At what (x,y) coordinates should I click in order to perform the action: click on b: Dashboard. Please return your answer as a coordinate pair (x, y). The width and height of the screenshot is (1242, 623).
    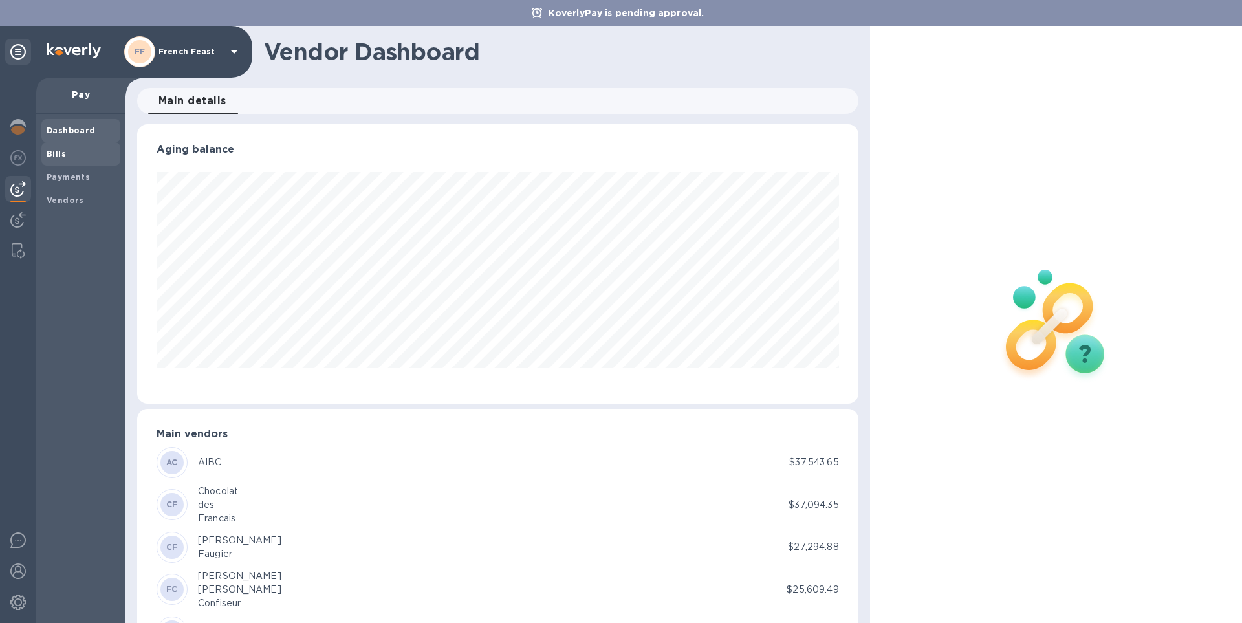
    Looking at the image, I should click on (71, 130).